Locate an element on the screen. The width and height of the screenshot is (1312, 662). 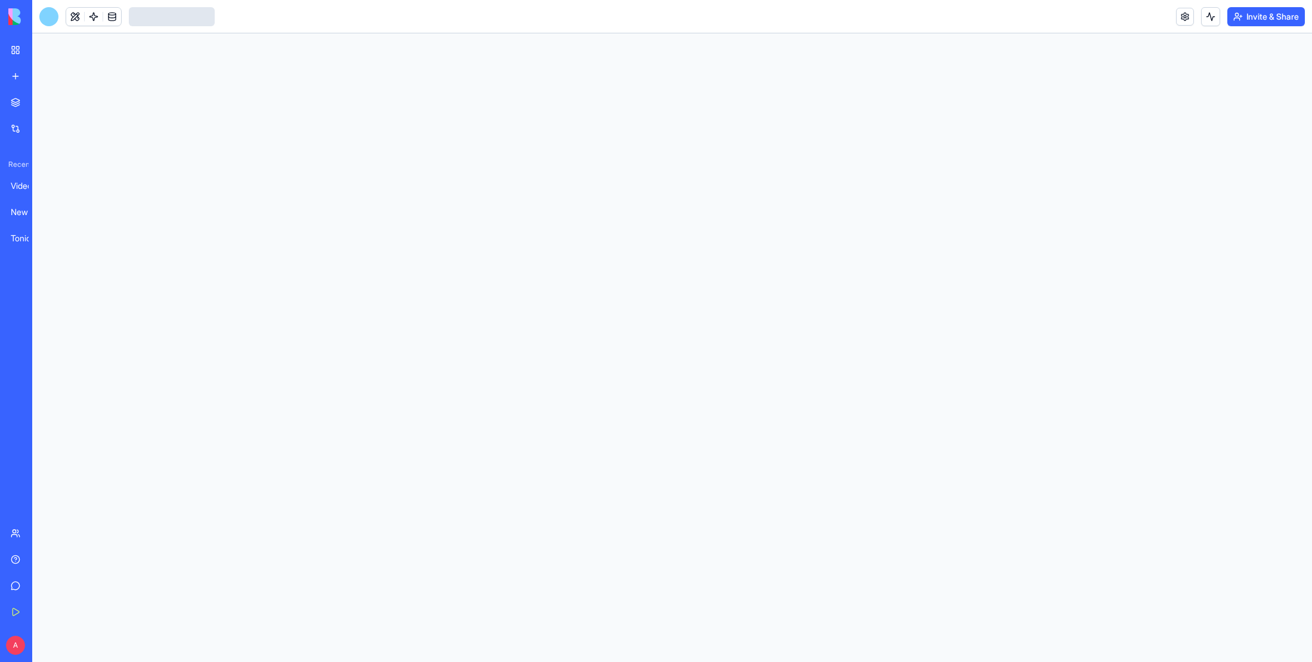
div: Video Production Email Hub is located at coordinates (27, 186).